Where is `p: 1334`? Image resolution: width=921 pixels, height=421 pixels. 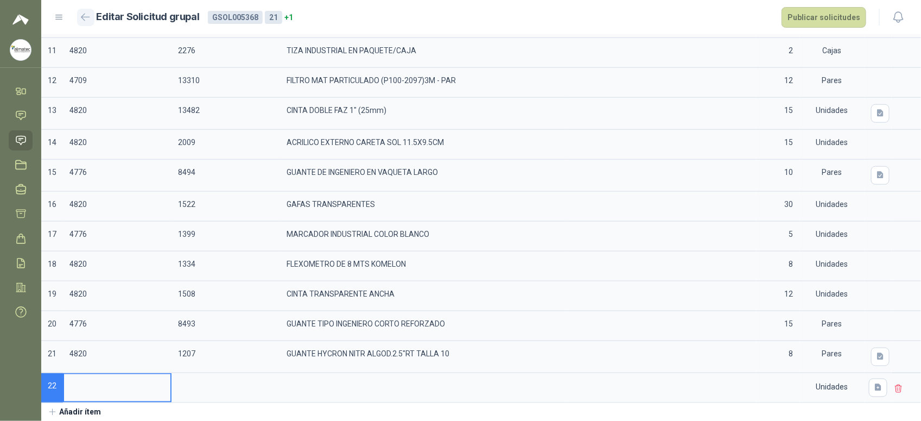 p: 1334 is located at coordinates (226, 266).